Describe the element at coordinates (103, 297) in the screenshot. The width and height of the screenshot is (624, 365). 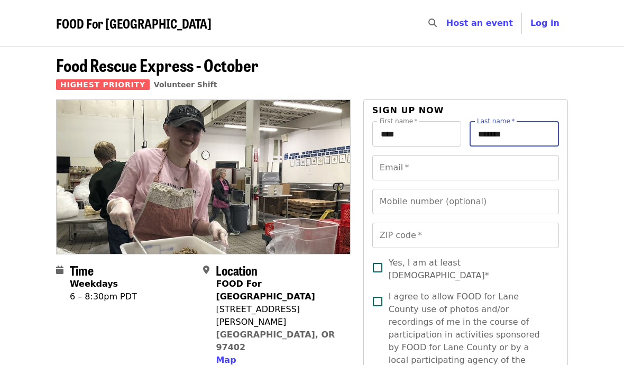
I see `div: 6 – 8:30pm PDT` at that location.